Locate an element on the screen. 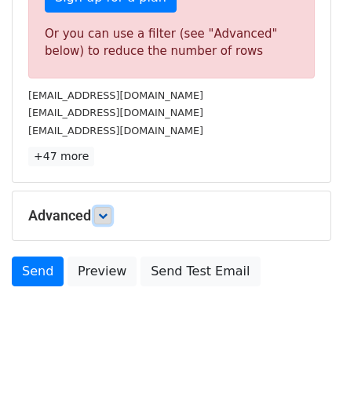  a: Send Test Email is located at coordinates (200, 271).